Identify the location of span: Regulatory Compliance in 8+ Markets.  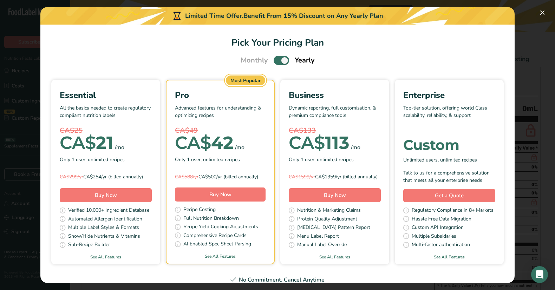
(453, 211).